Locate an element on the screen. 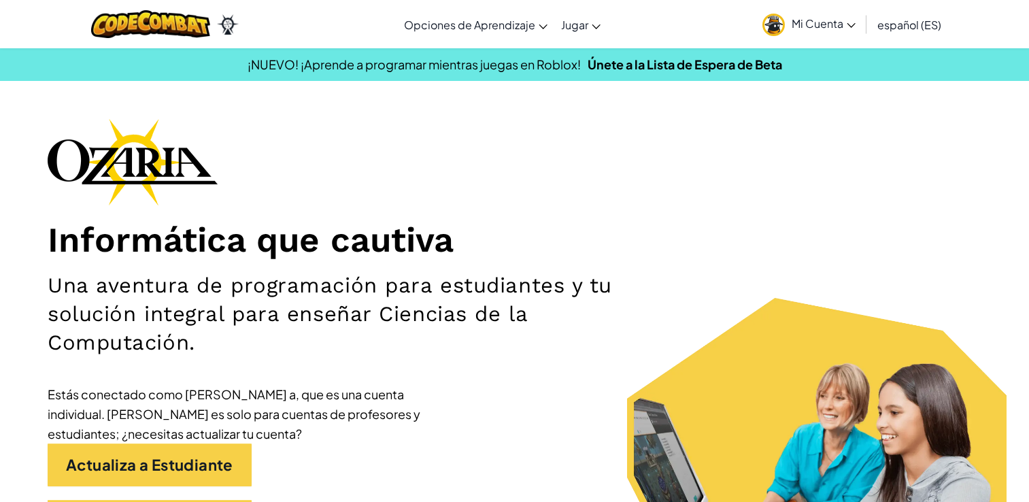 The width and height of the screenshot is (1029, 502). span: Jugar is located at coordinates (574, 24).